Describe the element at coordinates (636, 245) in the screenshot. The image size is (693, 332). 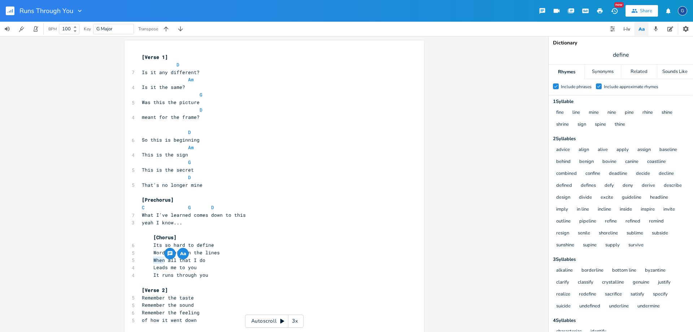
I see `button: survive` at that location.